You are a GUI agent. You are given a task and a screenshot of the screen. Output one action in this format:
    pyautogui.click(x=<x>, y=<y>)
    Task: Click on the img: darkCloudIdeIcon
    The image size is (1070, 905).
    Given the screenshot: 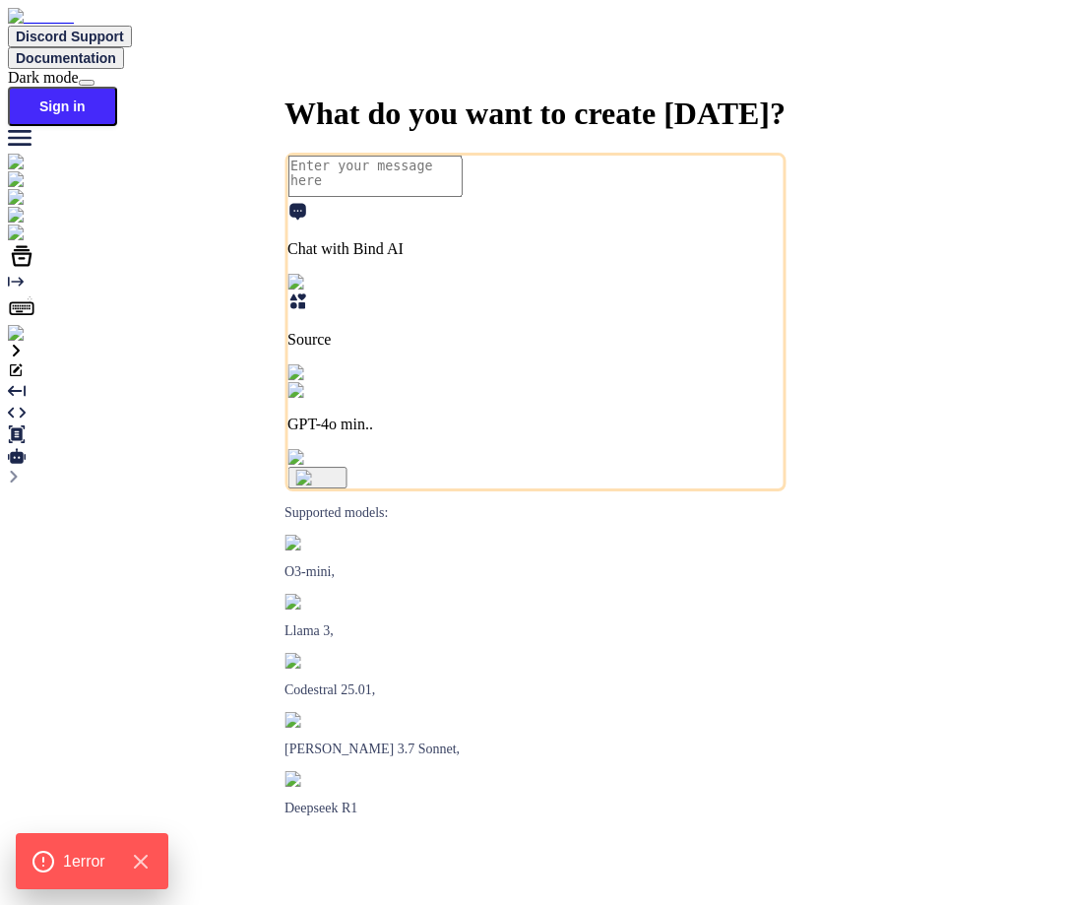 What is the action you would take?
    pyautogui.click(x=73, y=233)
    